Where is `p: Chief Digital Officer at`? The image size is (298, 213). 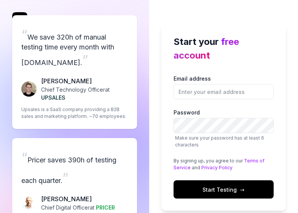
p: Chief Digital Officer at is located at coordinates (78, 207).